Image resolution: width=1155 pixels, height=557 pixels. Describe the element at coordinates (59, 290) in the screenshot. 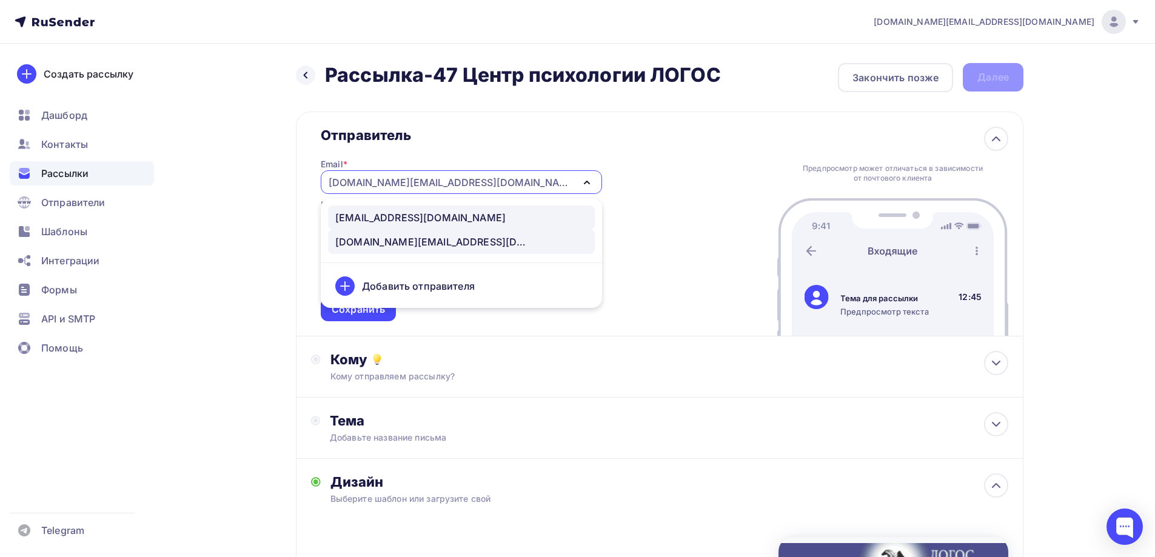

I see `span: Формы` at that location.